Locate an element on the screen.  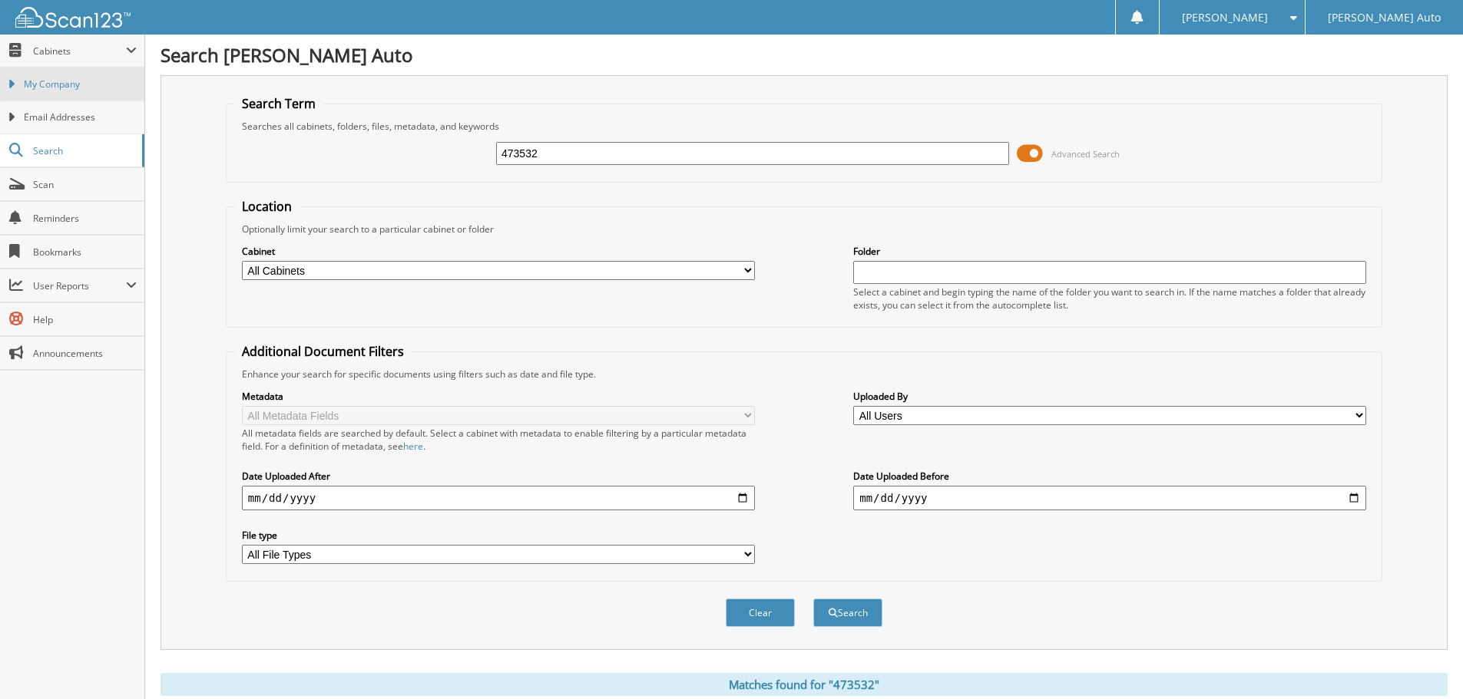
span: My Company is located at coordinates (80, 84).